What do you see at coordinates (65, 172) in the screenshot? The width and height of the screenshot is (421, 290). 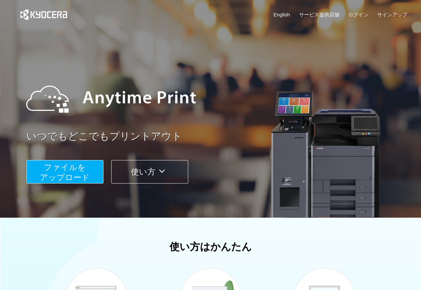 I see `button: ファイルを​​アップロード` at bounding box center [65, 172].